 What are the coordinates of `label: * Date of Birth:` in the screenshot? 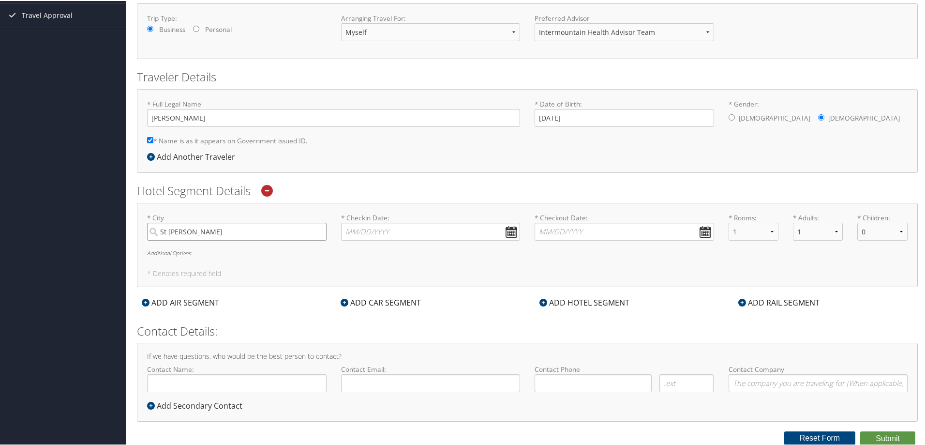 It's located at (624, 112).